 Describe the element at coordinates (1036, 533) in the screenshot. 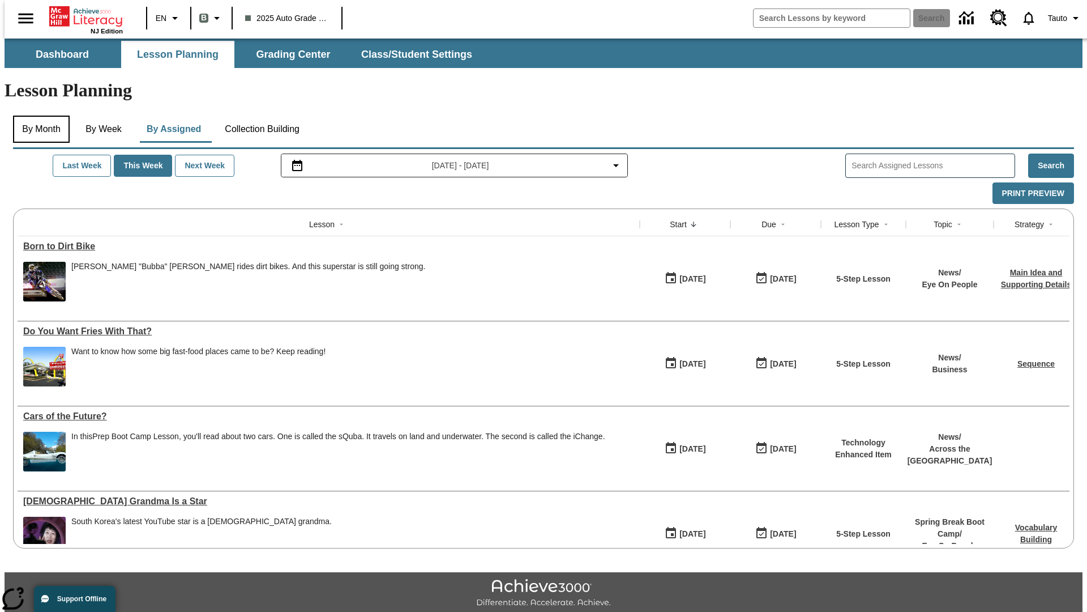

I see `a: Vocabulary Building` at that location.